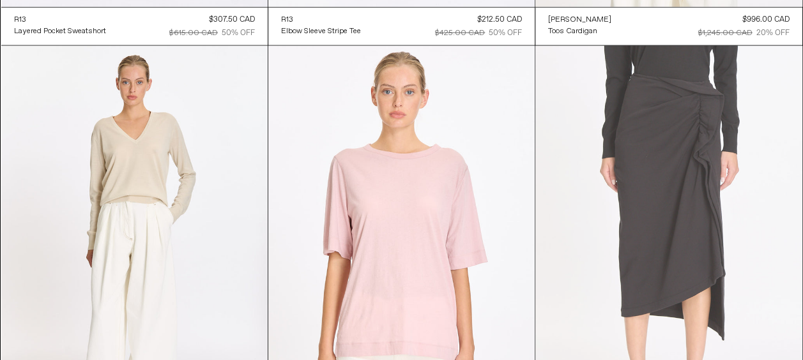 This screenshot has height=360, width=803. I want to click on div: $615.00 CAD, so click(194, 33).